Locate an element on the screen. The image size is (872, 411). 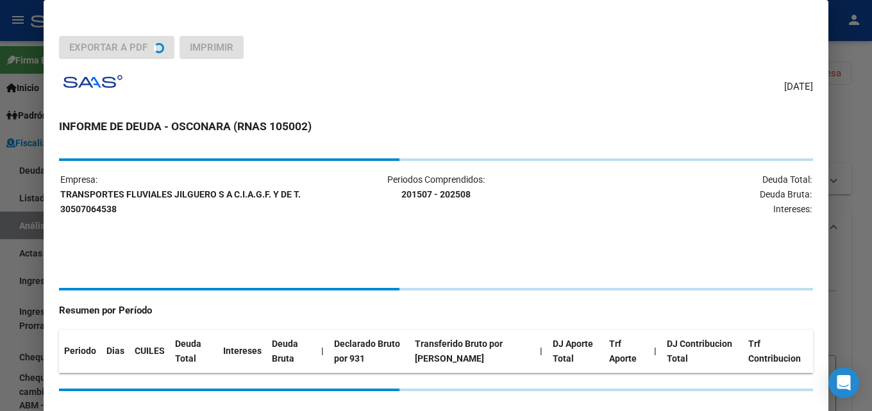
p: Empresa: is located at coordinates (185, 194).